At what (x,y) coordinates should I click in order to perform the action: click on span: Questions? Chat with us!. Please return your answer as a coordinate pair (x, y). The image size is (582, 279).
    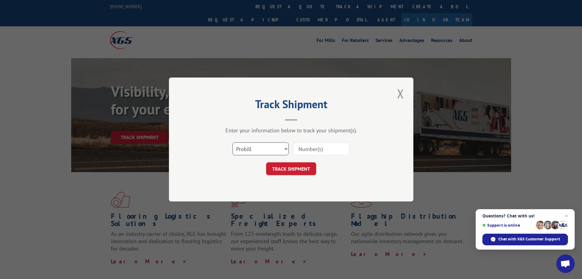
    Looking at the image, I should click on (526, 216).